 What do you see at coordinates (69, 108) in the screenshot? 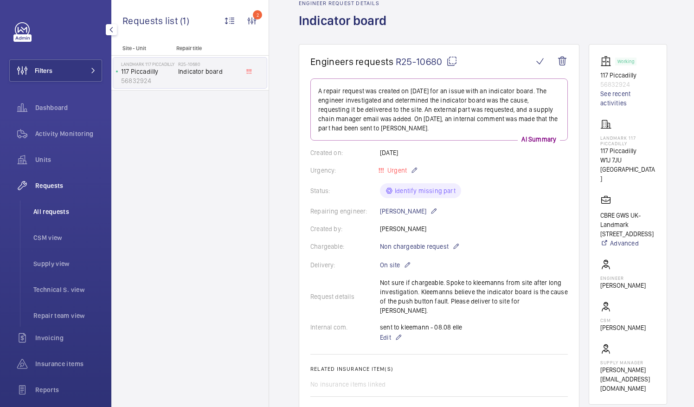
I see `span: Dashboard` at bounding box center [69, 108].